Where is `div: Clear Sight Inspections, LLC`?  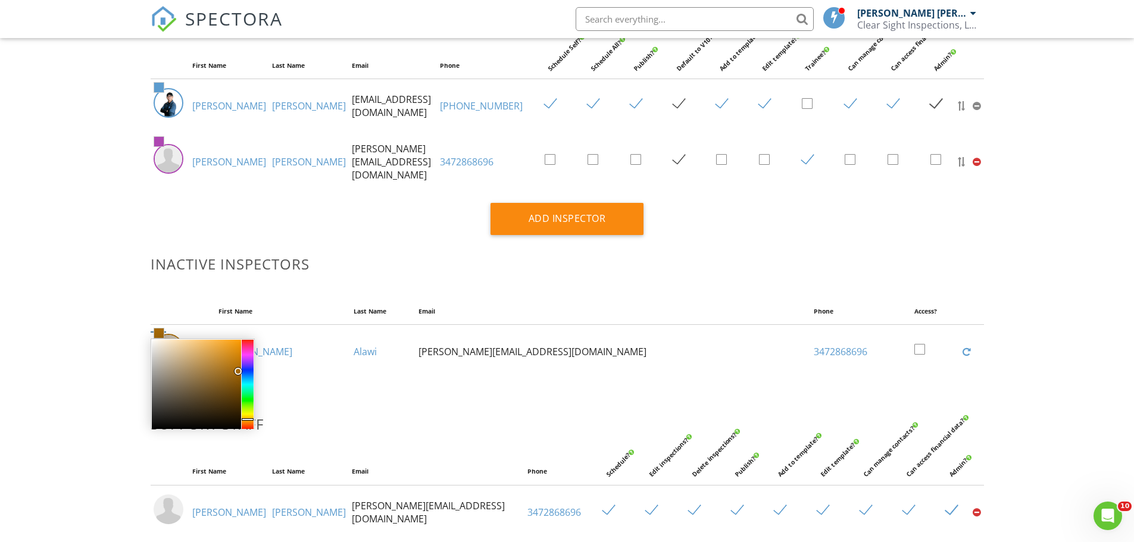 div: Clear Sight Inspections, LLC is located at coordinates (917, 25).